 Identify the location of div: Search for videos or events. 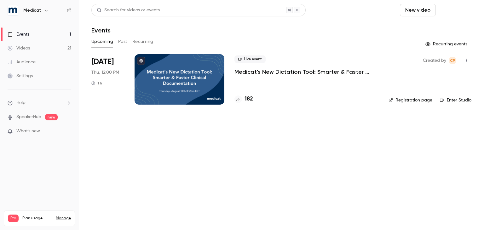
(128, 10).